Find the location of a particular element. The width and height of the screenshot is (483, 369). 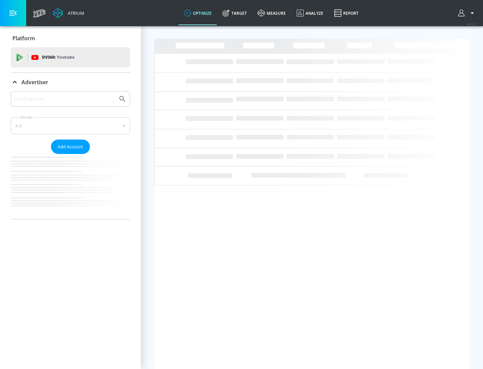

a: Atrium is located at coordinates (68, 13).